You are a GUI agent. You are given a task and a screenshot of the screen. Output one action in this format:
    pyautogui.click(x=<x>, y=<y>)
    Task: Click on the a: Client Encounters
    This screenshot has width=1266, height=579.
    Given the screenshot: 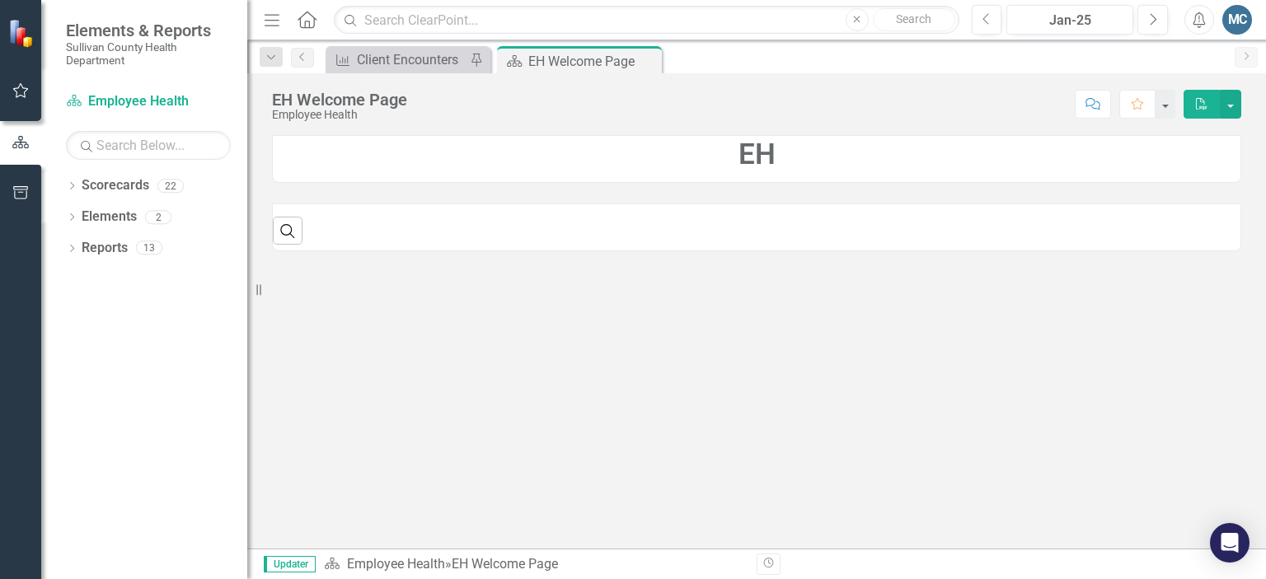 What is the action you would take?
    pyautogui.click(x=397, y=59)
    